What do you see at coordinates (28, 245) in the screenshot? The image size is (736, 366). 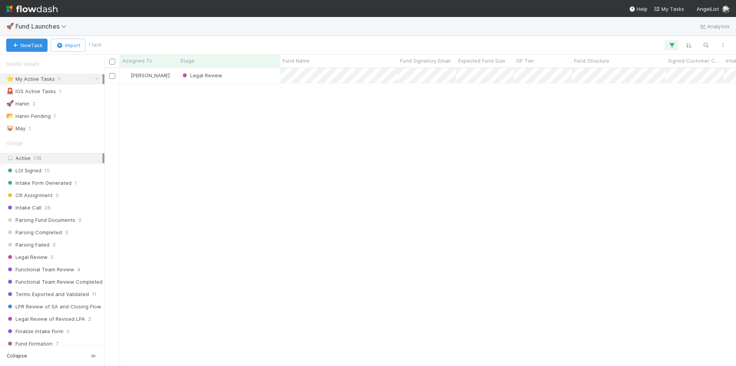 I see `span: Parsing Failed` at bounding box center [28, 245].